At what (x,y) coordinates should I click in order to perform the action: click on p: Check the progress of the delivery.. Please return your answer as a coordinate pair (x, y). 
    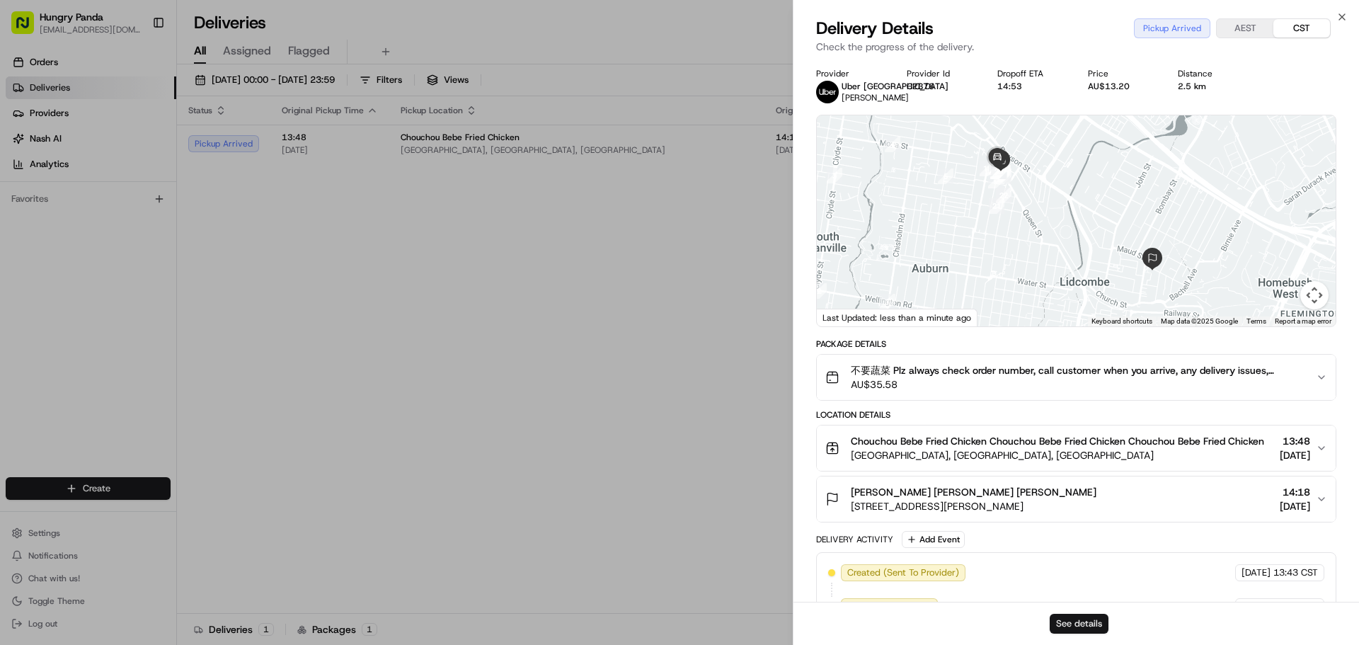
    Looking at the image, I should click on (1076, 47).